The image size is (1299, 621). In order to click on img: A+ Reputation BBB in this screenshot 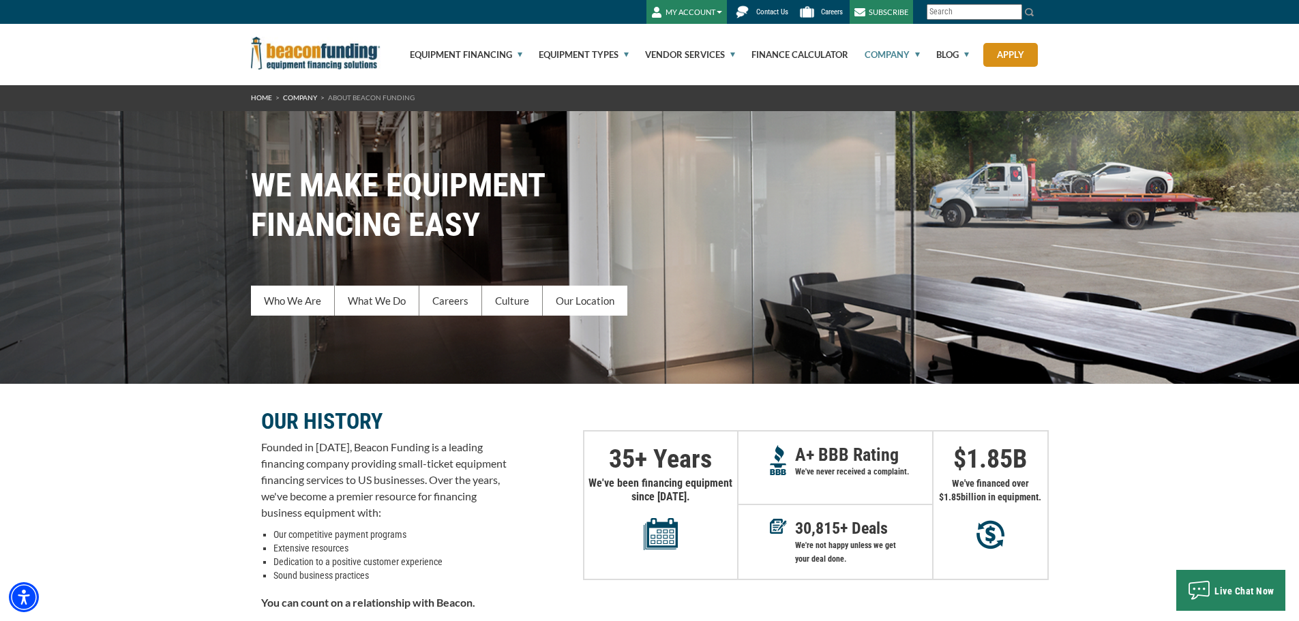, I will do `click(778, 460)`.